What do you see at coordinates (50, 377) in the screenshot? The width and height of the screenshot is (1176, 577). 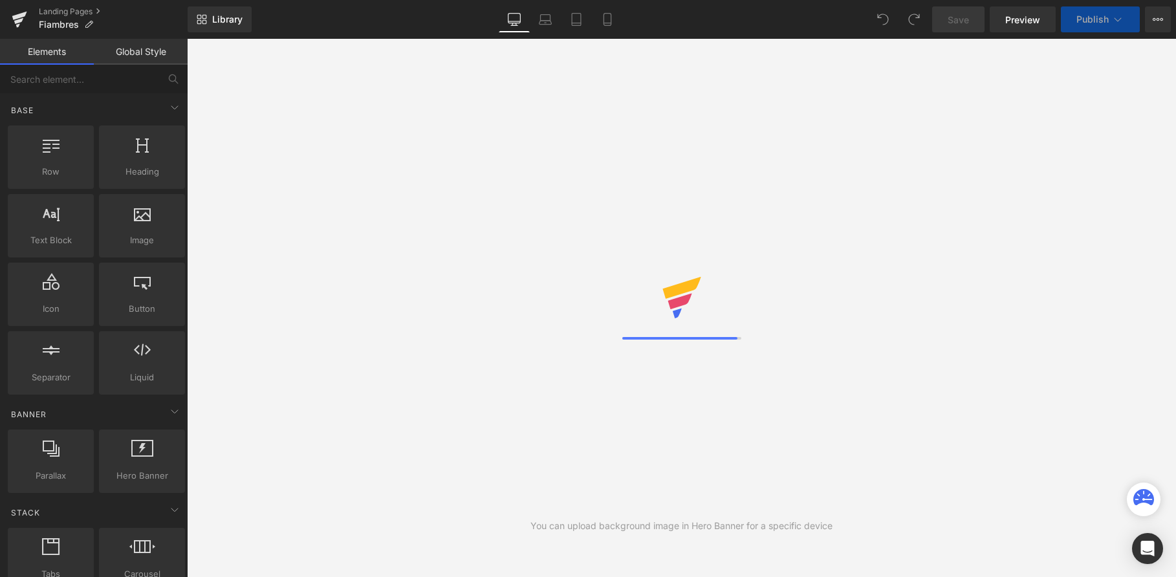 I see `span: Separator` at bounding box center [50, 377].